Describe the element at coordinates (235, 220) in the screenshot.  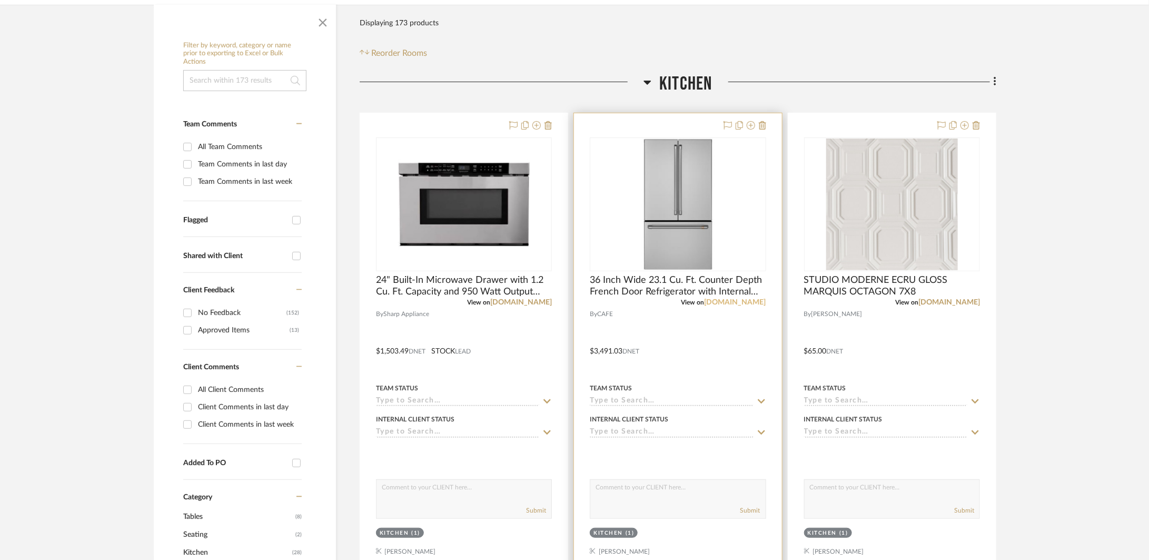
I see `div: Flagged` at that location.